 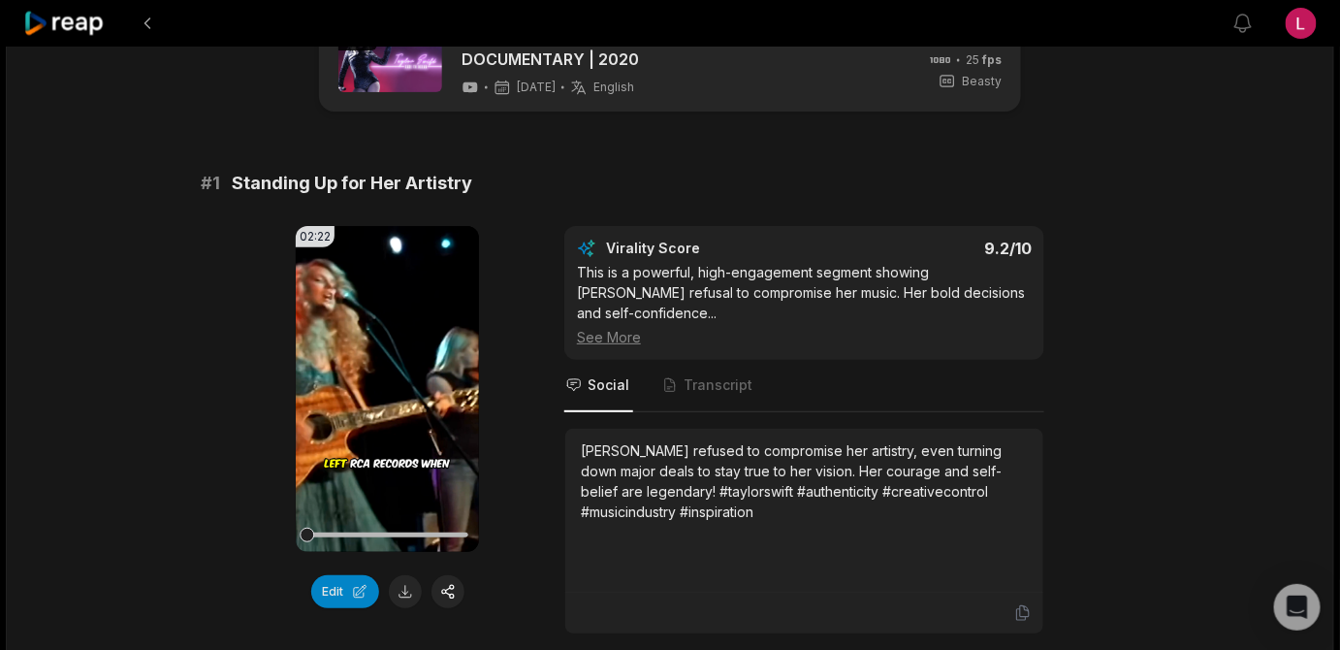 I want to click on nav: Tabs, so click(x=804, y=386).